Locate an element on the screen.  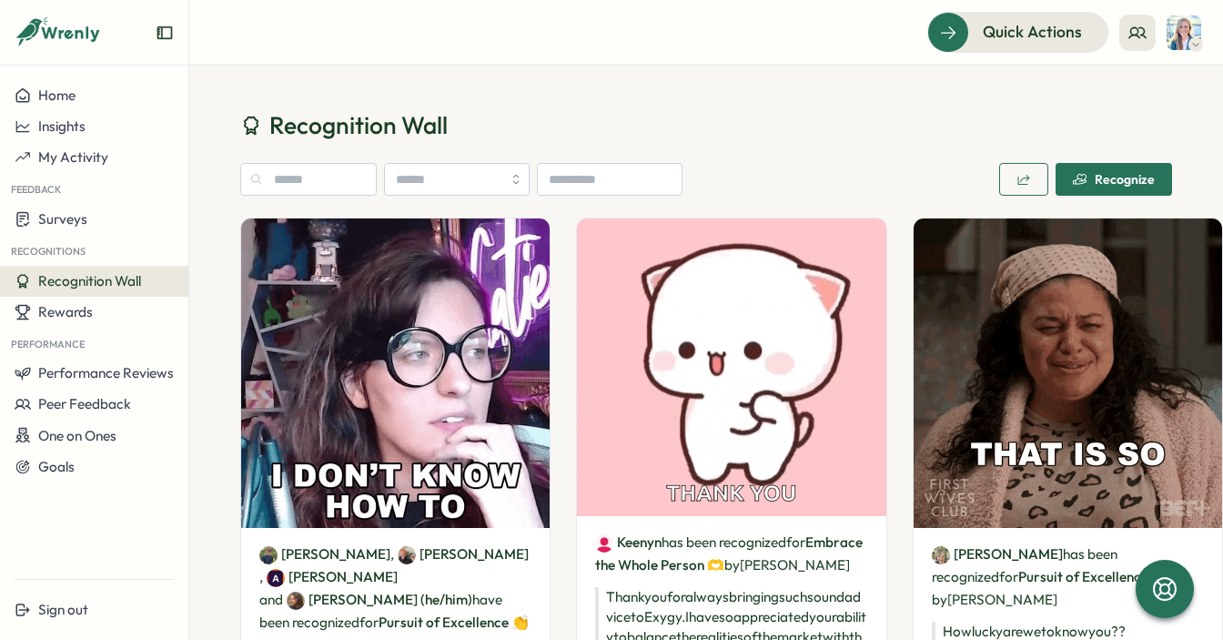
img: Chad Brokaw is located at coordinates (269, 555).